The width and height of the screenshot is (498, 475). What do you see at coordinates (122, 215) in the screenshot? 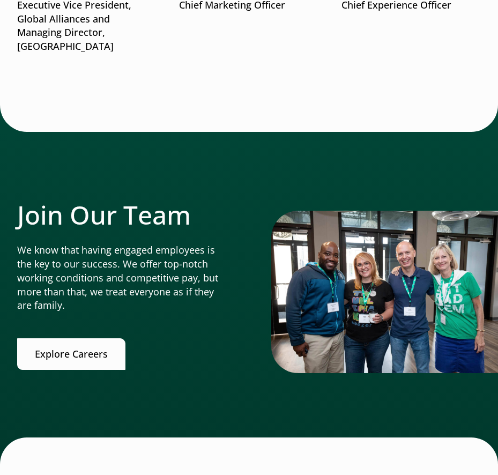
I see `h2: Join Our Team` at bounding box center [122, 215].